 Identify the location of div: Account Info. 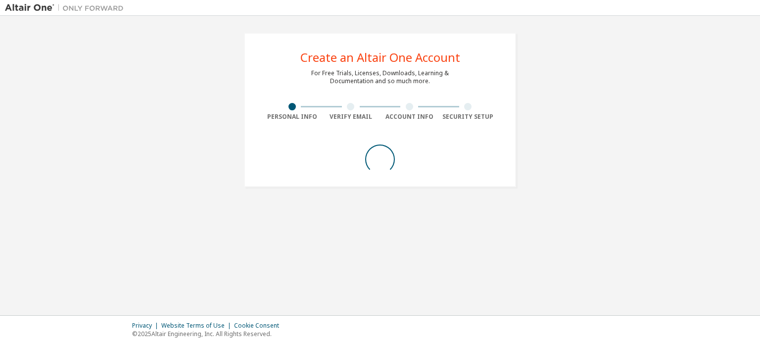
(409, 117).